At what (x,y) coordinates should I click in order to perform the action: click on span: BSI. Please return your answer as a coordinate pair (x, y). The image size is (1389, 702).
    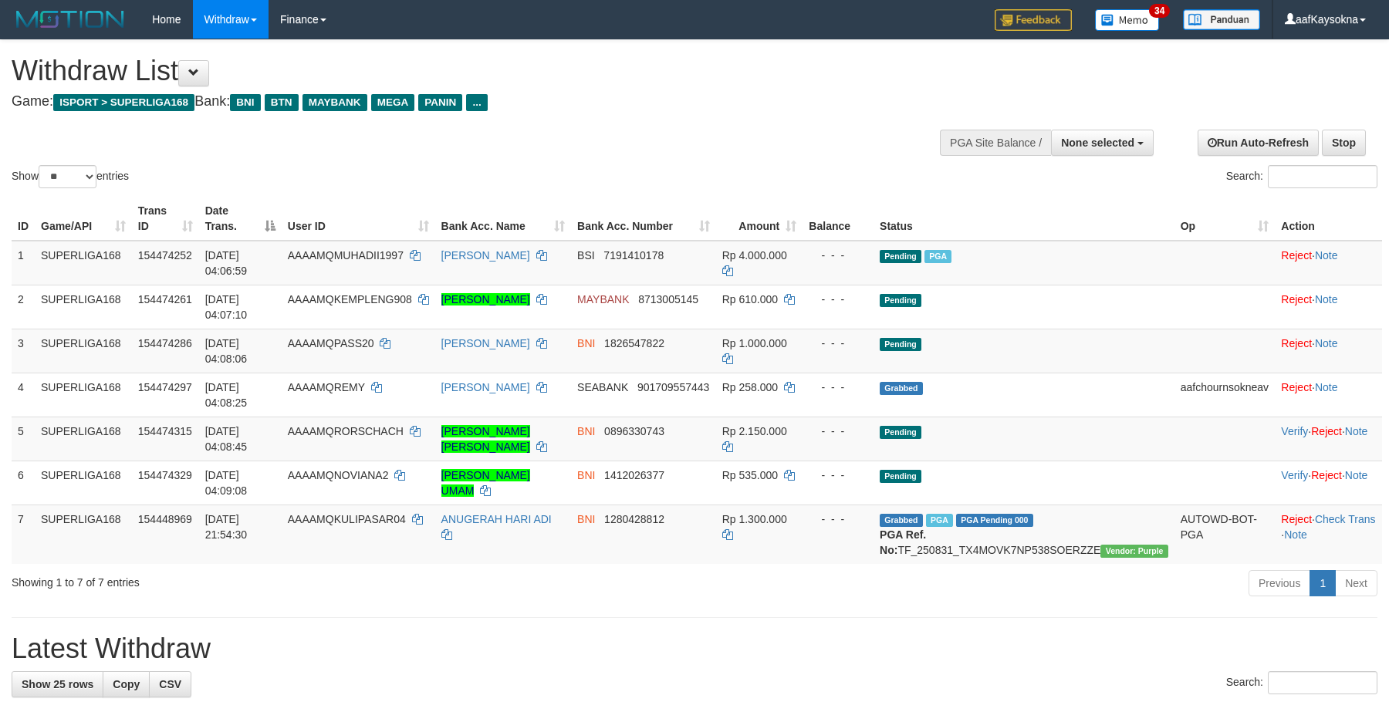
    Looking at the image, I should click on (586, 255).